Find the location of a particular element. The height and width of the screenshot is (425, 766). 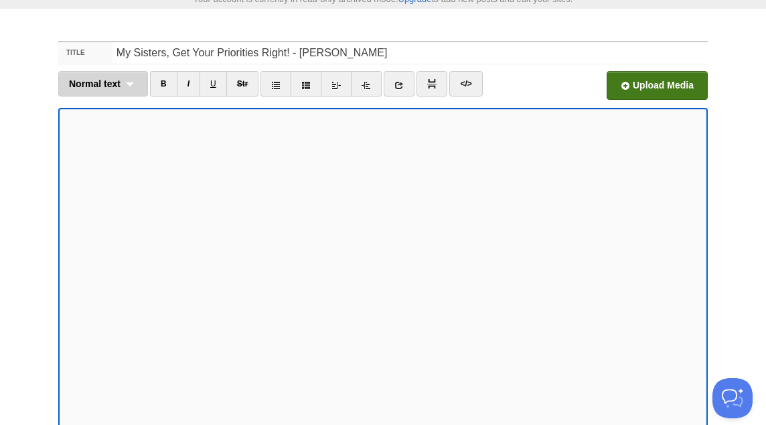

span: Normal text is located at coordinates (94, 84).